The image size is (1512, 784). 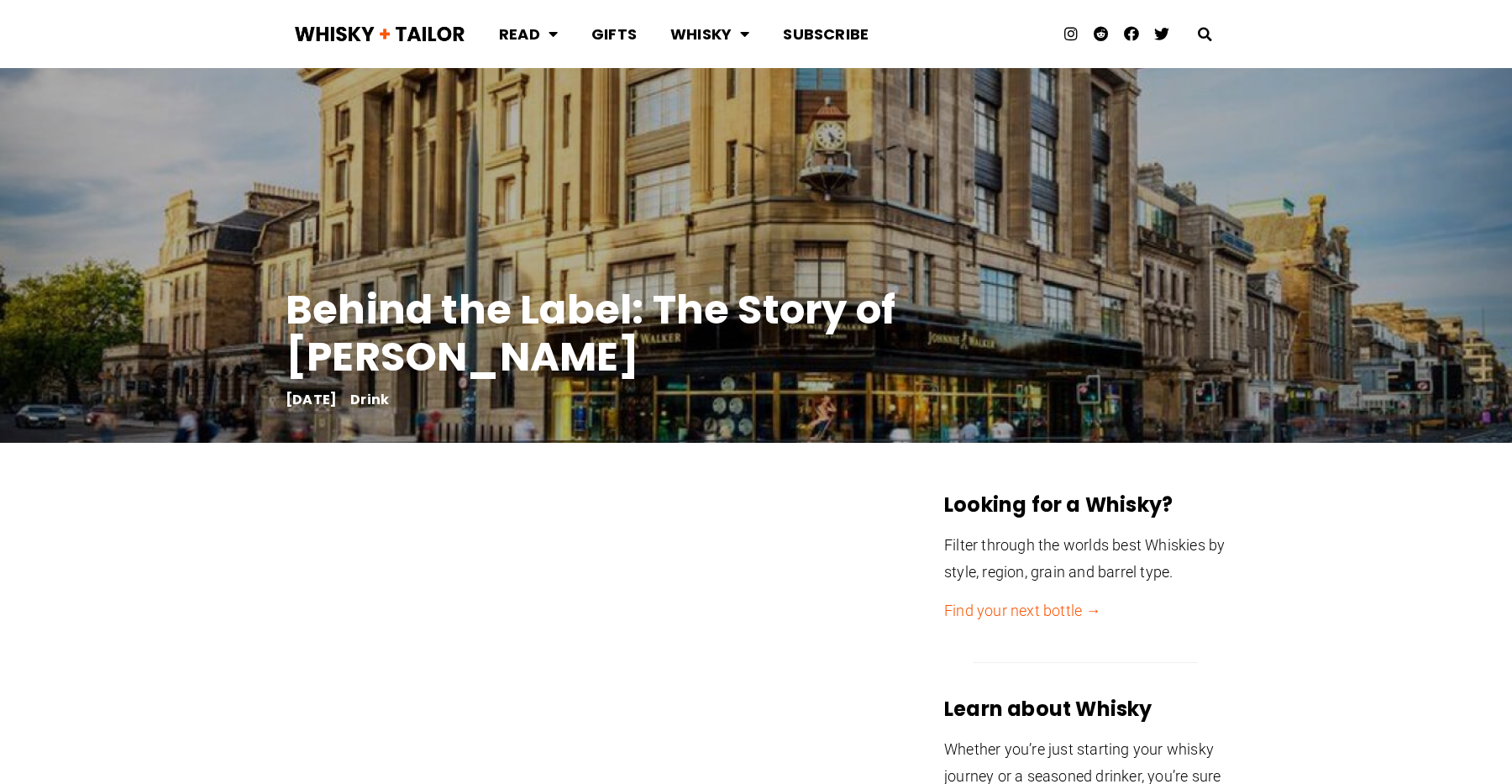 What do you see at coordinates (614, 34) in the screenshot?
I see `a: Gifts` at bounding box center [614, 34].